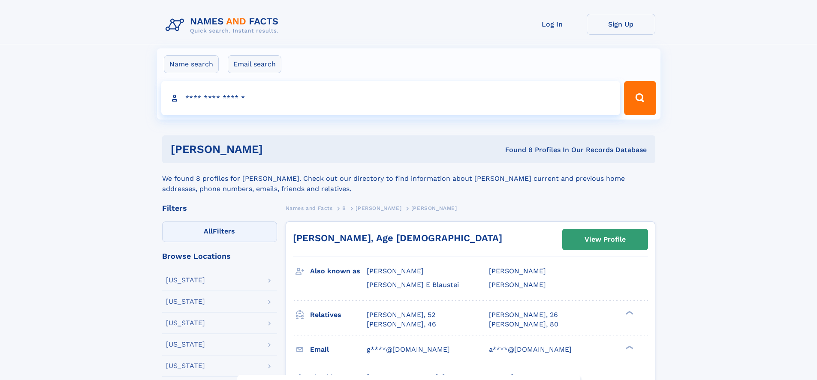  Describe the element at coordinates (220, 232) in the screenshot. I see `label: Filters` at that location.